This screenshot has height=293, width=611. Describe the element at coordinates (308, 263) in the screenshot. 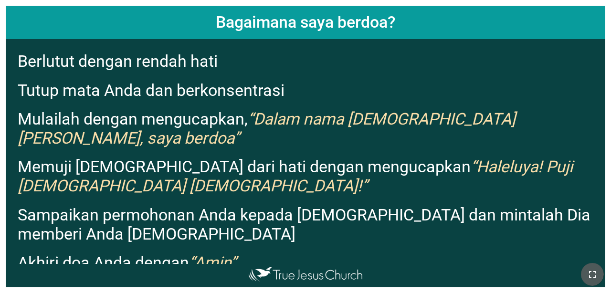

I see `p: Akhiri doa Anda dengan` at that location.